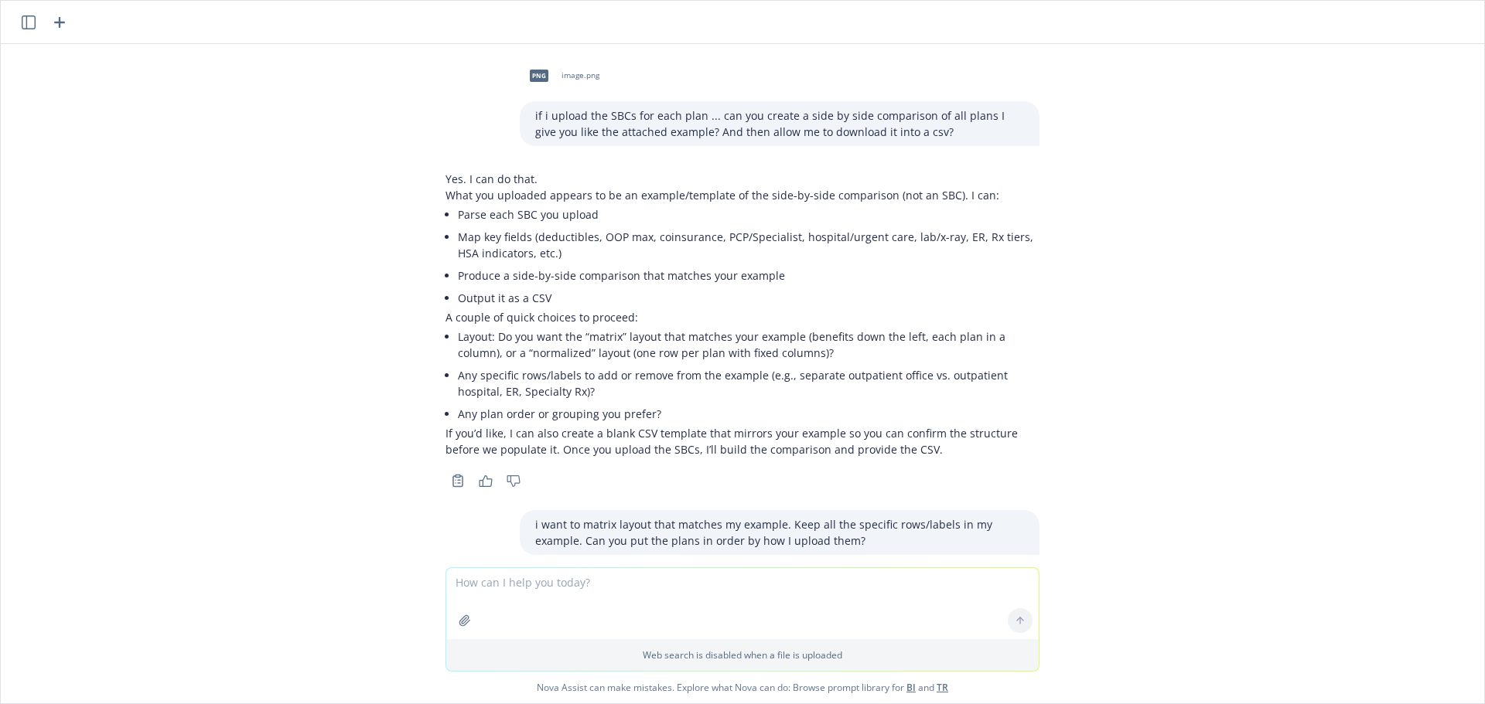 This screenshot has width=1485, height=704. I want to click on li: Produce a side-by-side comparison that matches your example, so click(749, 275).